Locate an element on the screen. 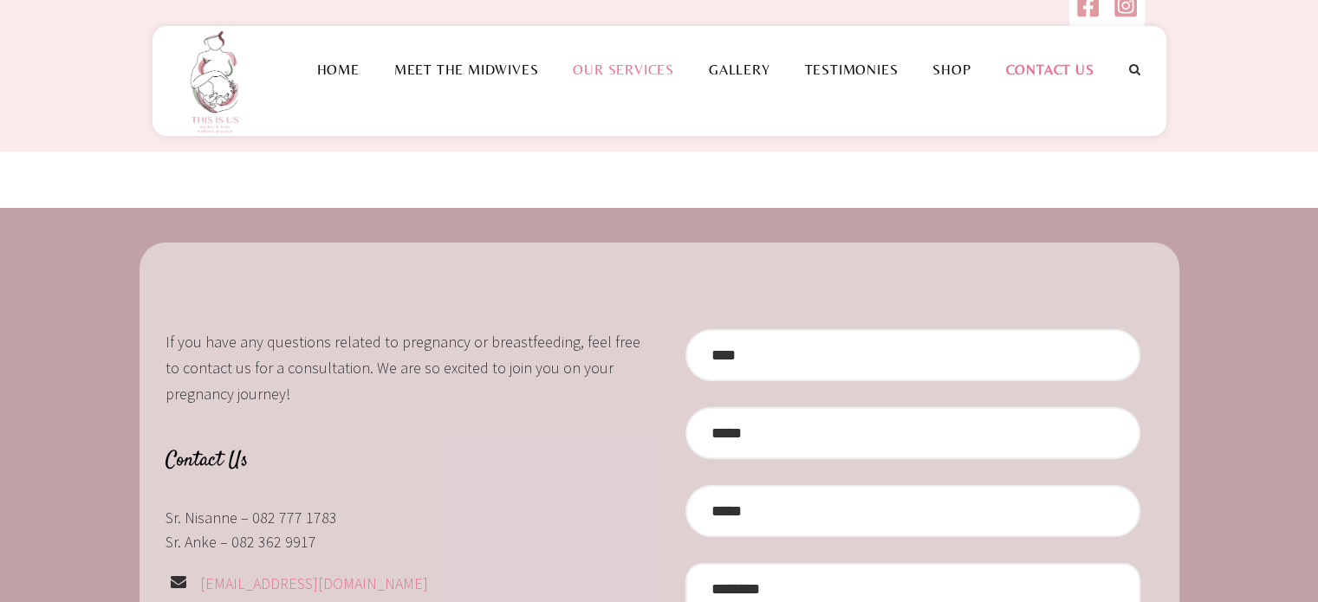 The image size is (1318, 602). img: This is us practice is located at coordinates (218, 81).